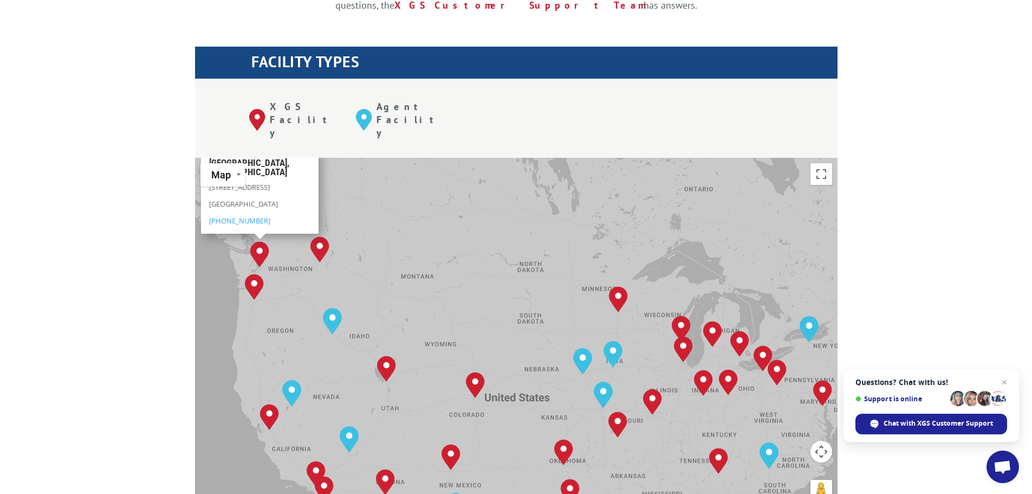 The width and height of the screenshot is (1032, 494). Describe the element at coordinates (563, 452) in the screenshot. I see `div: Oklahoma City, OK` at that location.